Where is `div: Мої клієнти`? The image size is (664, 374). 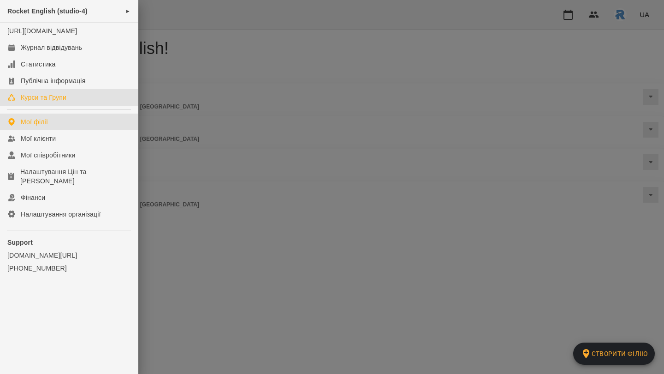 div: Мої клієнти is located at coordinates (38, 138).